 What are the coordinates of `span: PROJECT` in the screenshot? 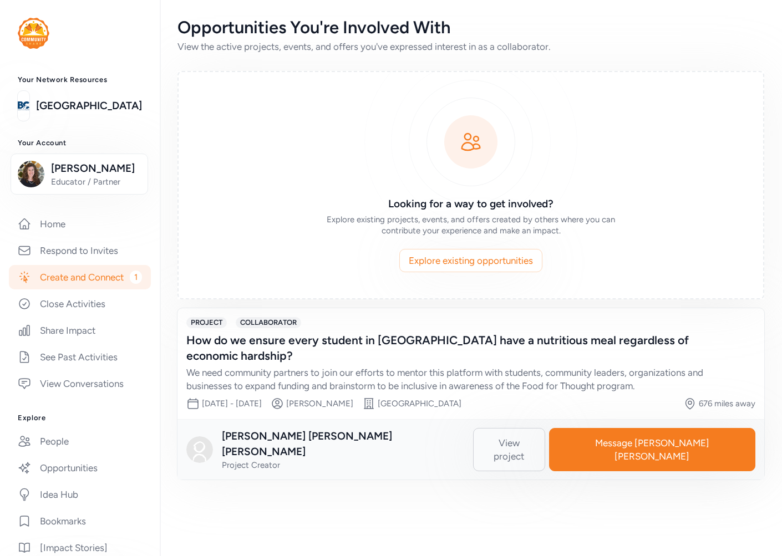 It's located at (206, 323).